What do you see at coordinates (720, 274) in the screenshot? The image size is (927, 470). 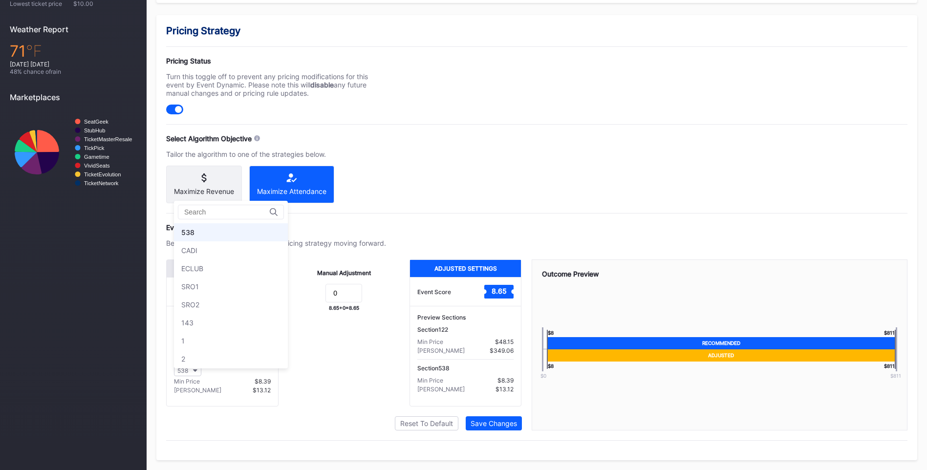 I see `div: Outcome Preview` at bounding box center [720, 274].